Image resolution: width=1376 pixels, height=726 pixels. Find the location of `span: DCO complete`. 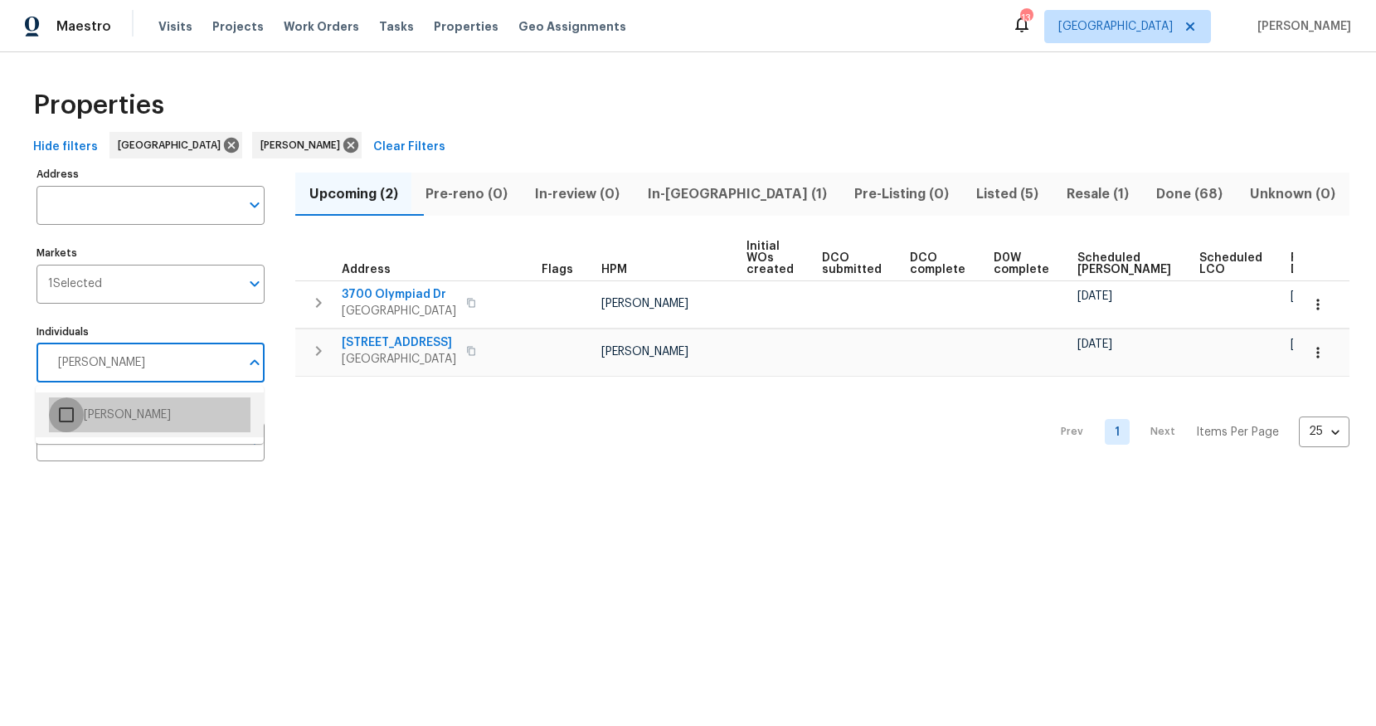

span: DCO complete is located at coordinates (938, 264).